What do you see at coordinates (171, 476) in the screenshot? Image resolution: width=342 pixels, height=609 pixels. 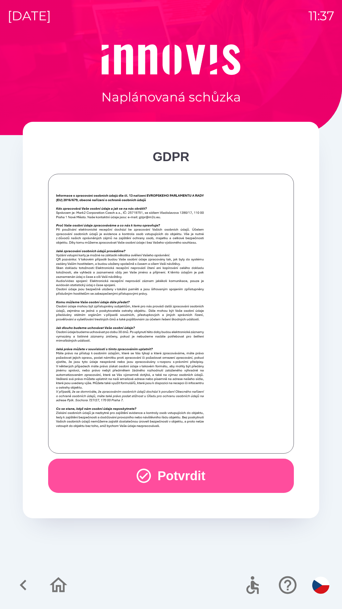 I see `button: Potvrdit` at bounding box center [171, 476].